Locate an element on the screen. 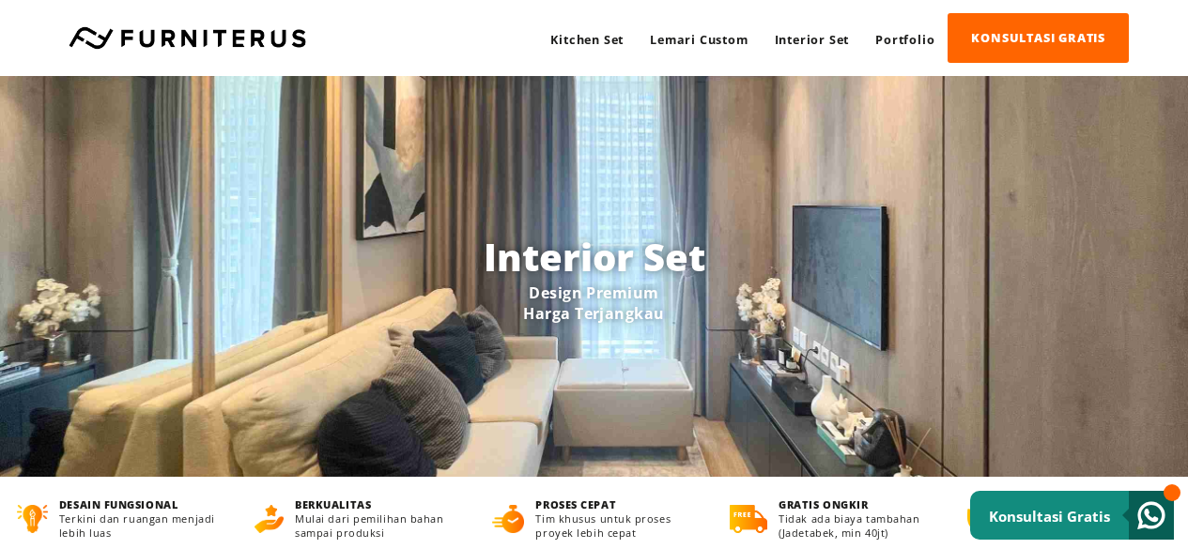  p: Mulai dari pemilihan bahan sampai produksi is located at coordinates (376, 526).